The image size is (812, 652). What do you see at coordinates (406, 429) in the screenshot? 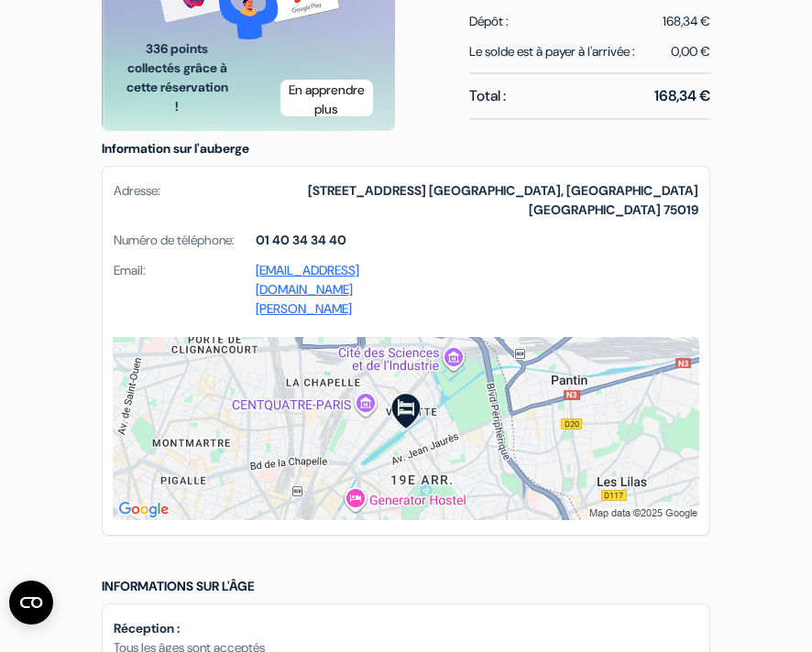
I see `img: staticmap` at bounding box center [406, 429].